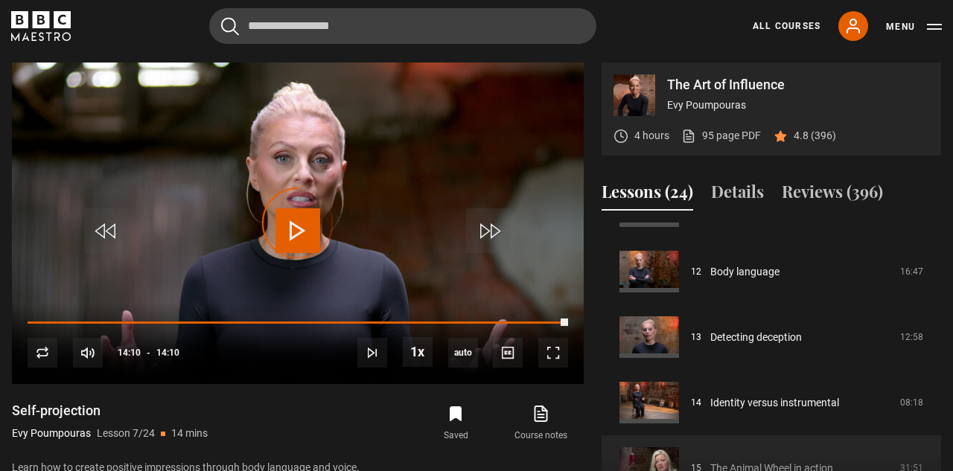 This screenshot has width=953, height=471. I want to click on a: Identity versus instrumental, so click(774, 403).